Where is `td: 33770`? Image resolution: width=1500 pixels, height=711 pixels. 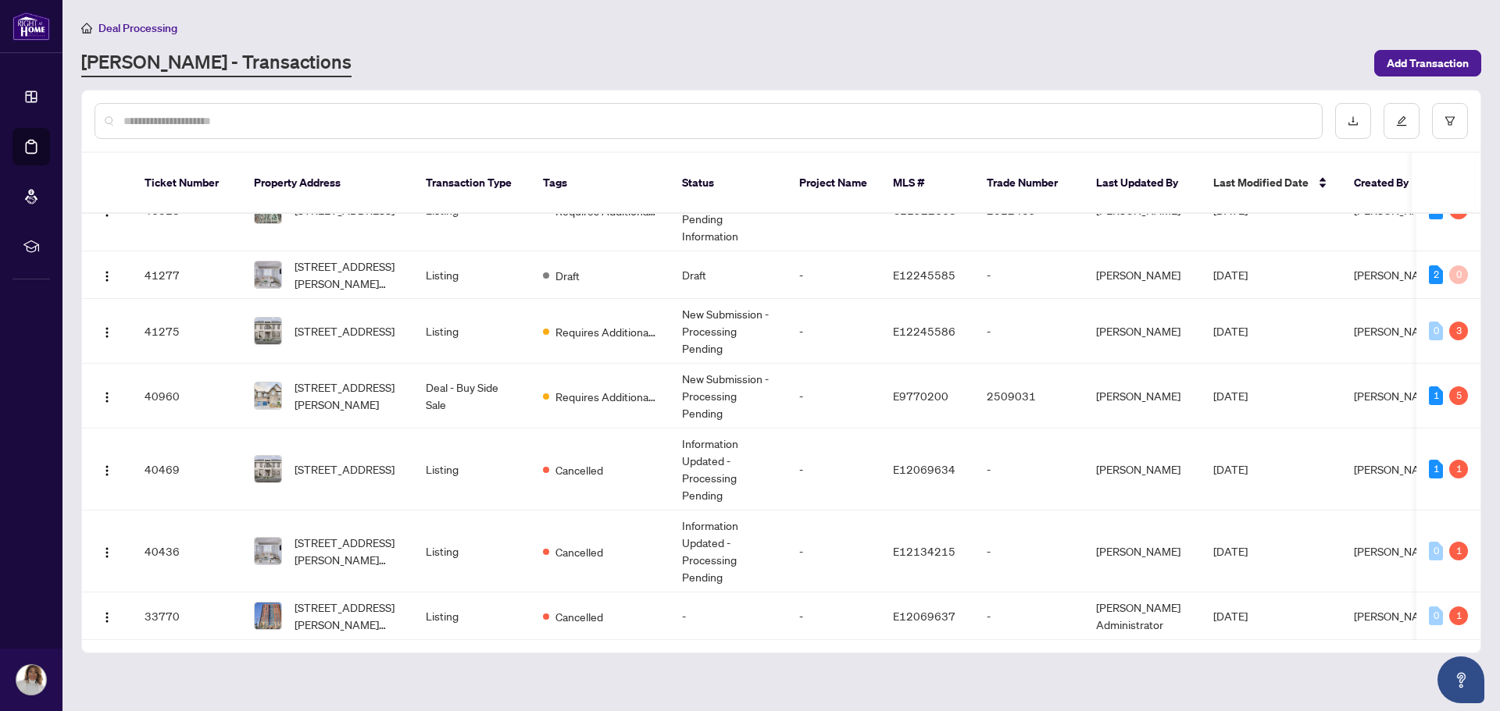
td: 33770 is located at coordinates (187, 616).